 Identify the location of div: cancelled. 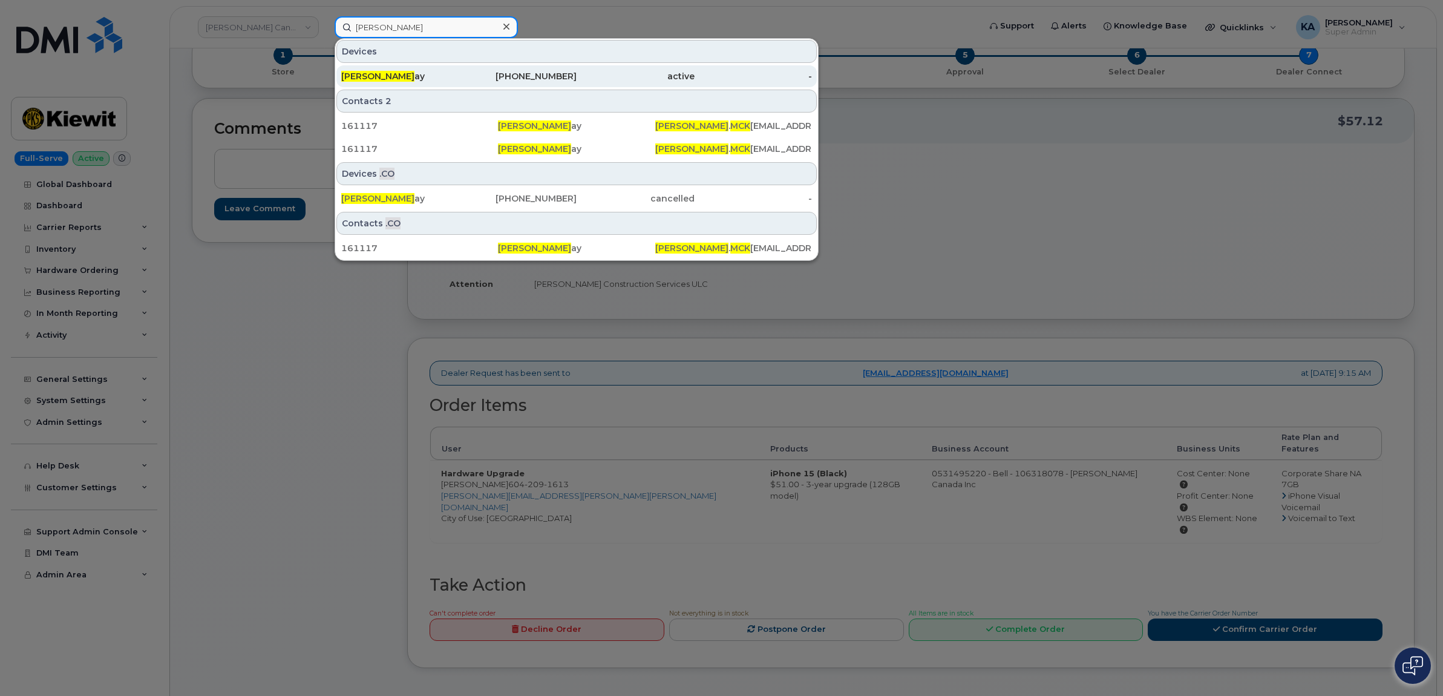
(635, 198).